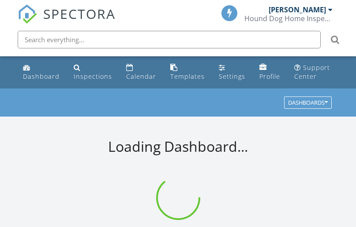 This screenshot has height=227, width=356. Describe the element at coordinates (41, 76) in the screenshot. I see `div: Dashboard` at that location.